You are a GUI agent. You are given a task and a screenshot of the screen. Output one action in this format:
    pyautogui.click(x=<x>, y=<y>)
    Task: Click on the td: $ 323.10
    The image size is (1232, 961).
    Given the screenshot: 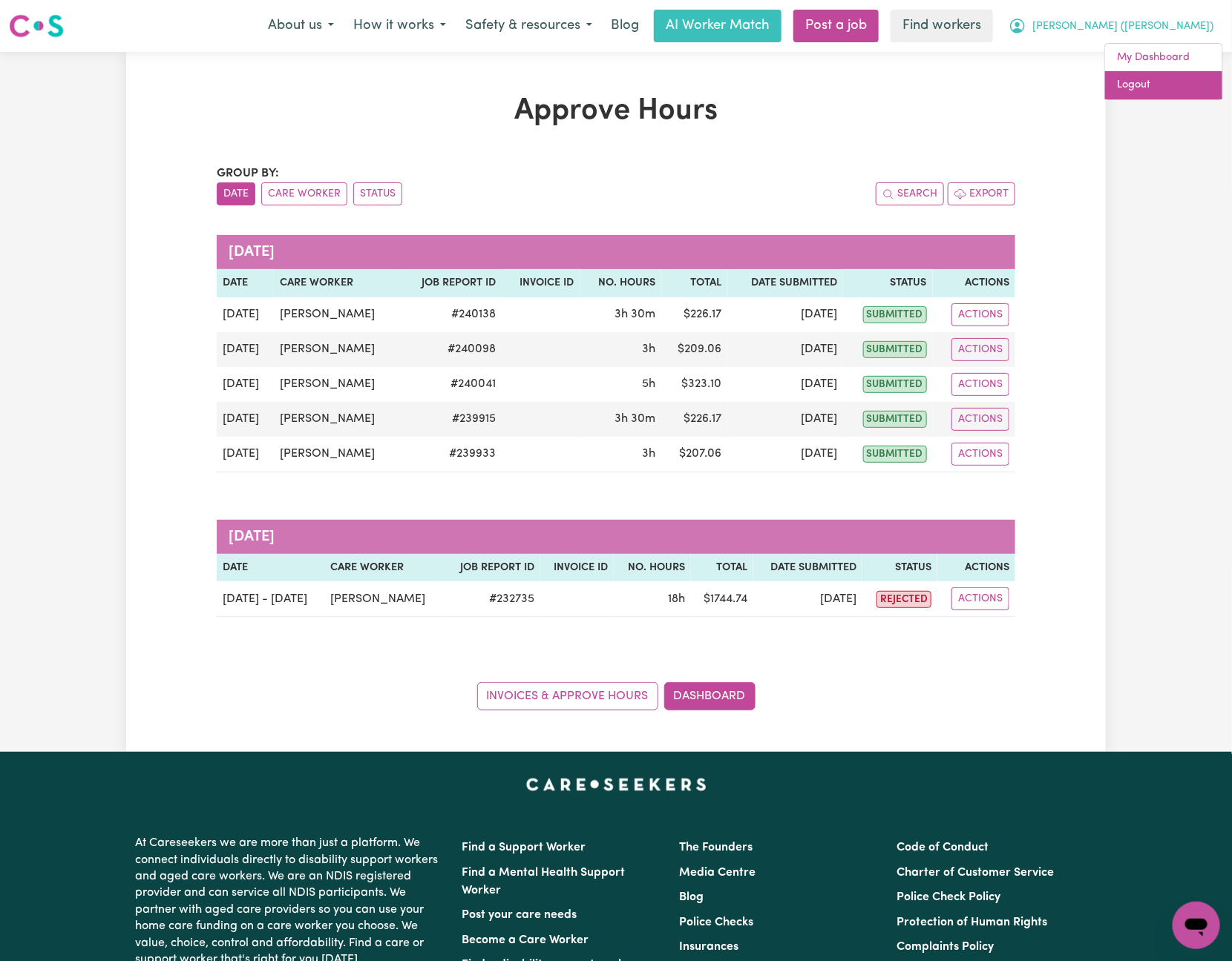 What is the action you would take?
    pyautogui.click(x=694, y=384)
    